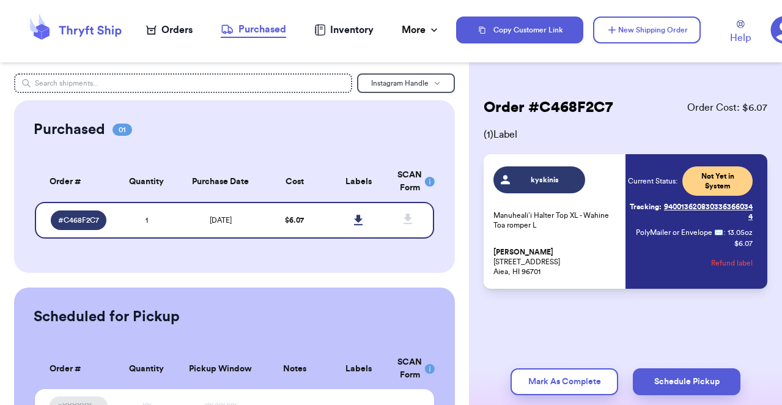  I want to click on button: Schedule Pickup, so click(686, 381).